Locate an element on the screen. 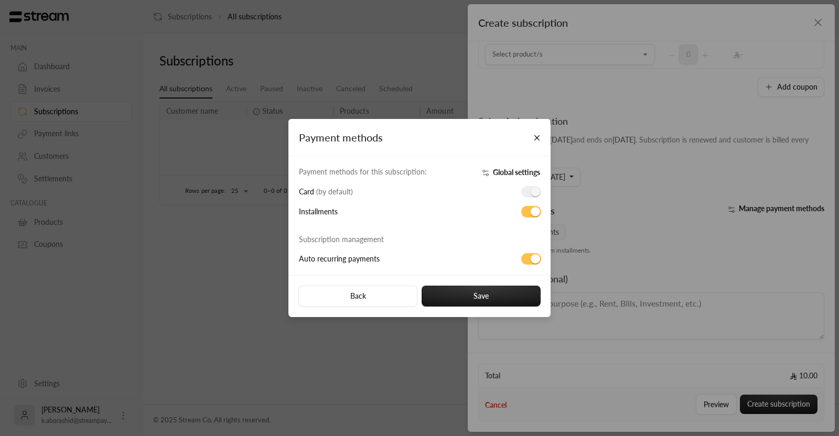 Image resolution: width=839 pixels, height=436 pixels. button: Save is located at coordinates (481, 296).